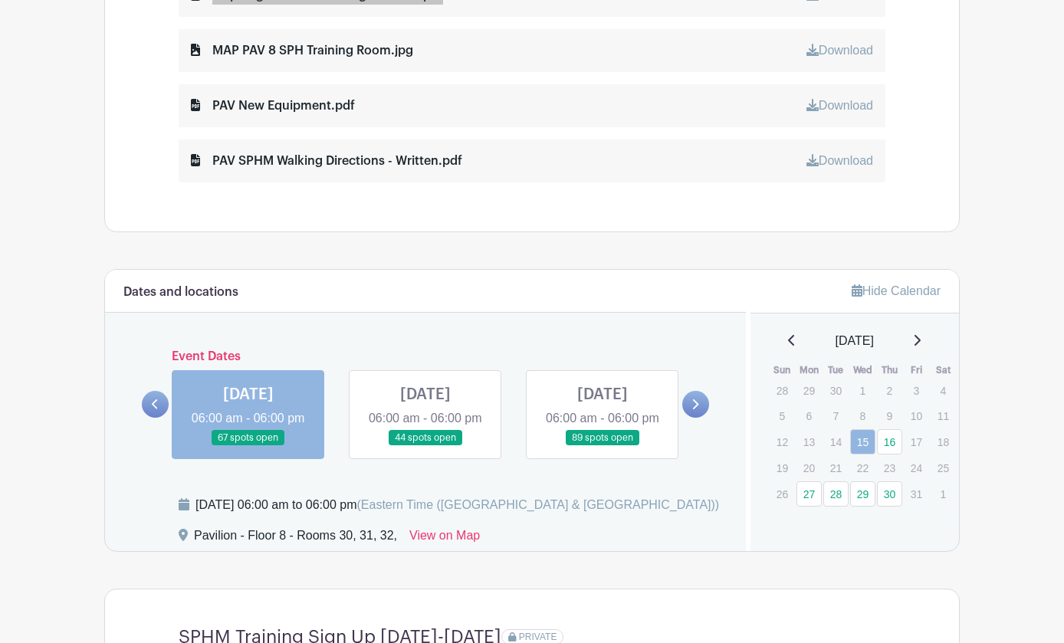 The width and height of the screenshot is (1064, 643). What do you see at coordinates (889, 416) in the screenshot?
I see `p: 9` at bounding box center [889, 416].